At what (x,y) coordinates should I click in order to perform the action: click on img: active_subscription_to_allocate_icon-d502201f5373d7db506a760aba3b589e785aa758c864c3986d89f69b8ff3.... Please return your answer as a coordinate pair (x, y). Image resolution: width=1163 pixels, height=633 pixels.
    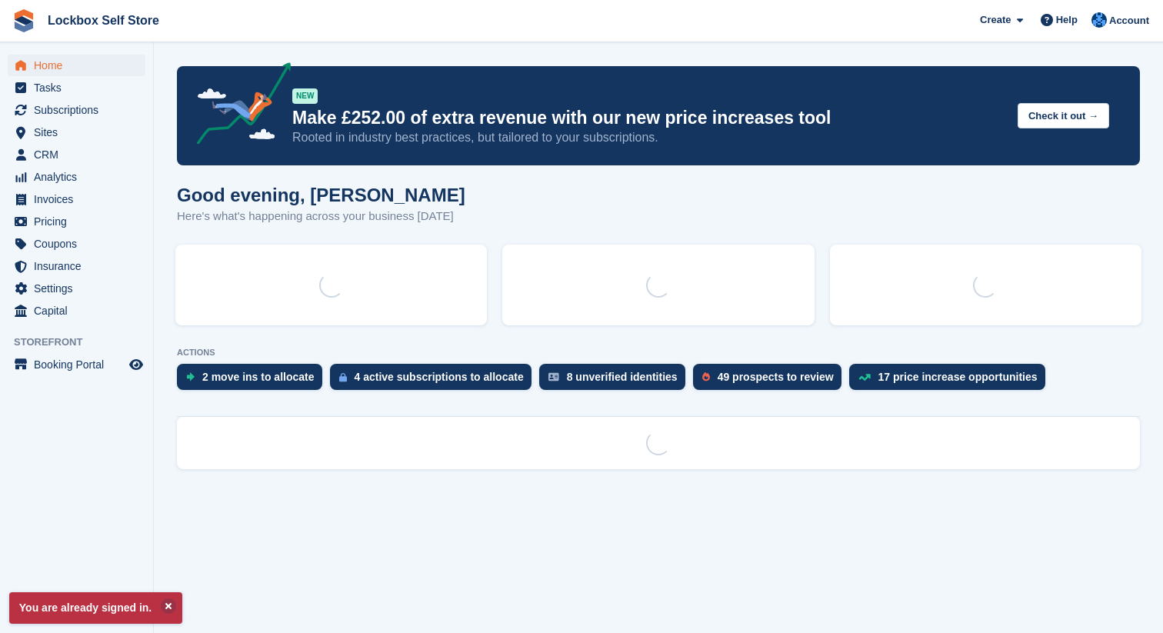
    Looking at the image, I should click on (343, 377).